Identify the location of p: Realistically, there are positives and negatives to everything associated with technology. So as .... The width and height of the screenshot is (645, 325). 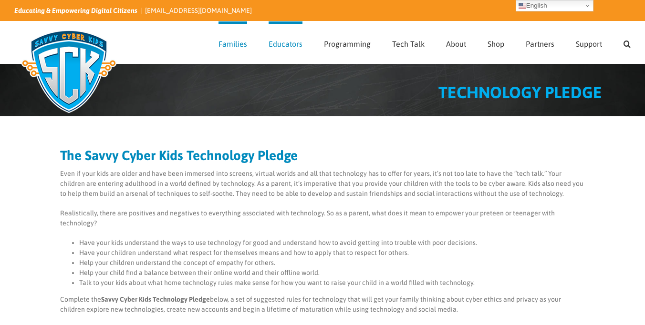
(322, 218).